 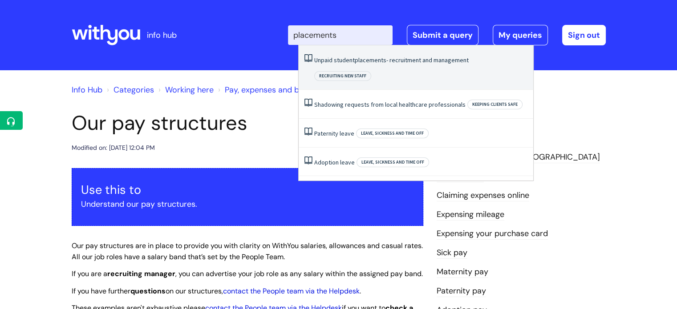 I want to click on input: Search, so click(x=340, y=35).